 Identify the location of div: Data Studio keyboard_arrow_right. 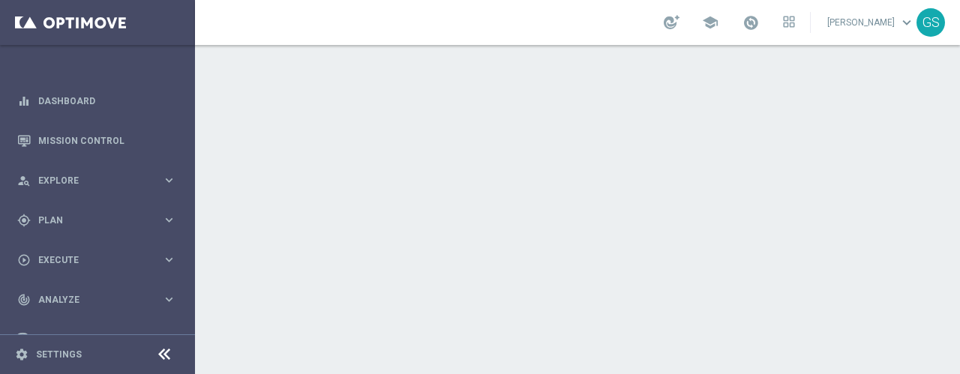
(97, 340).